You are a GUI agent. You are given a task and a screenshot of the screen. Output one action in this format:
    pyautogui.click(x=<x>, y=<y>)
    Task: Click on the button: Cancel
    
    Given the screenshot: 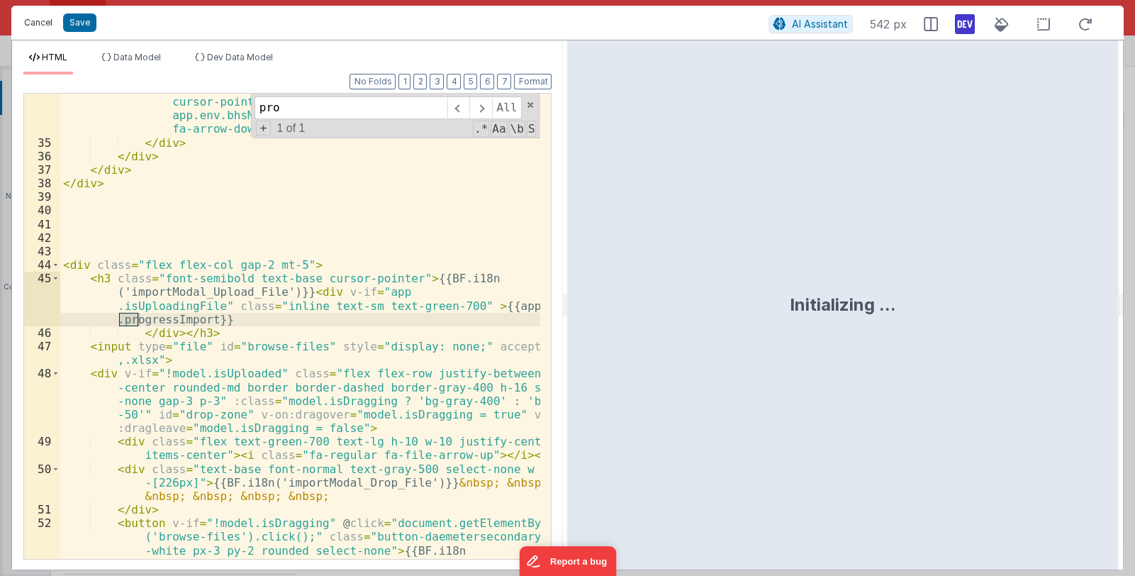 What is the action you would take?
    pyautogui.click(x=38, y=23)
    